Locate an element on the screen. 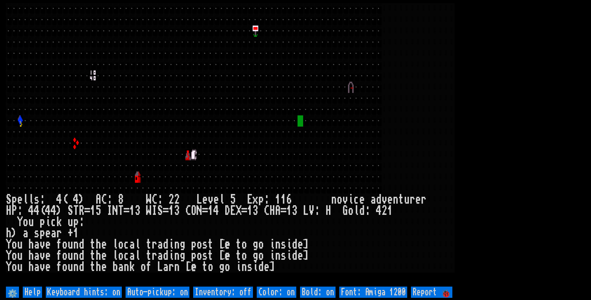 This screenshot has width=591, height=300. input: Auto-pickup: on is located at coordinates (157, 292).